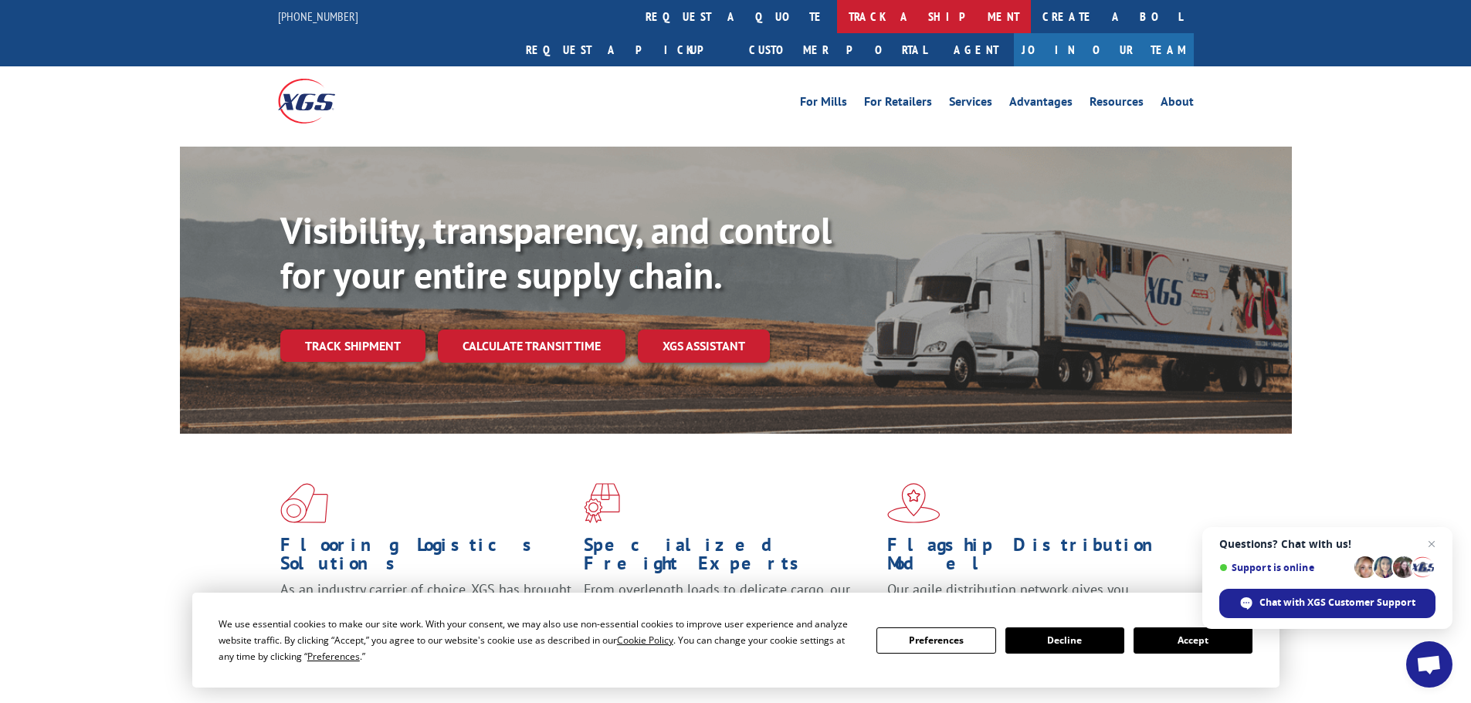 This screenshot has height=703, width=1471. What do you see at coordinates (823, 104) in the screenshot?
I see `a: For Mills` at bounding box center [823, 104].